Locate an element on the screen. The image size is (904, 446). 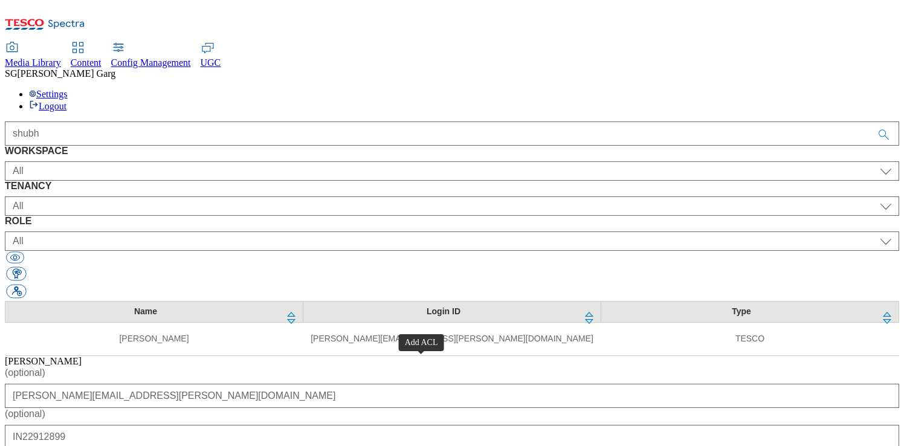
label: ROLE is located at coordinates (452, 221).